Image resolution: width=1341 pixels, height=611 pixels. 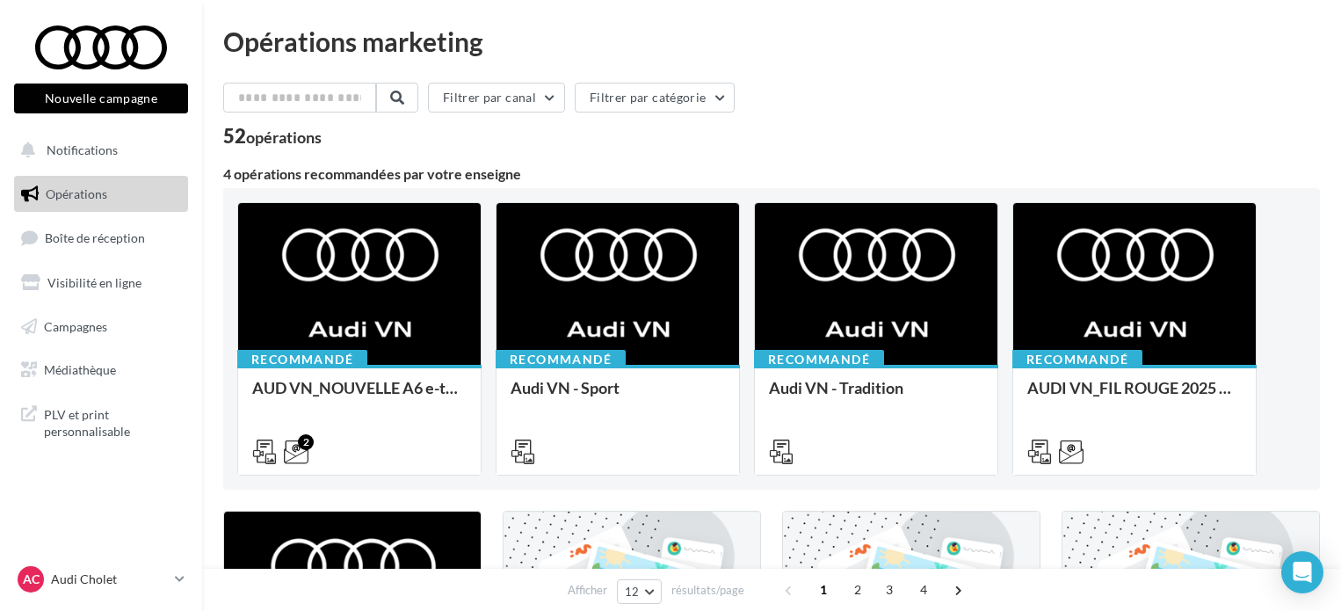 What do you see at coordinates (94, 282) in the screenshot?
I see `span: Visibilité en ligne` at bounding box center [94, 282].